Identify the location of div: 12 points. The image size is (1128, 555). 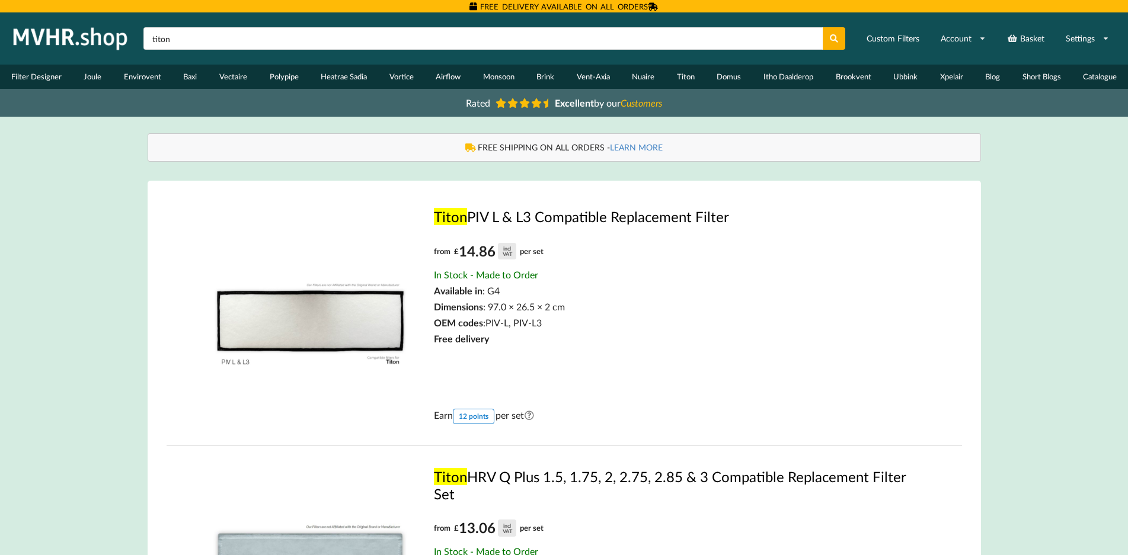
(474, 417).